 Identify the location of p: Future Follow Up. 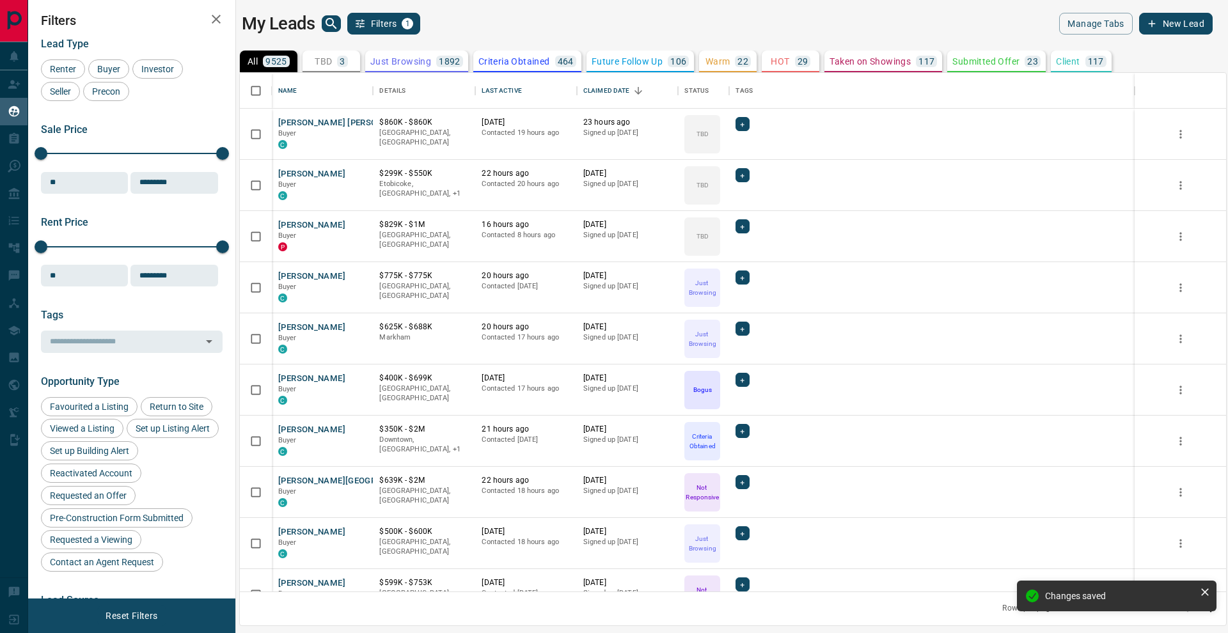
(627, 61).